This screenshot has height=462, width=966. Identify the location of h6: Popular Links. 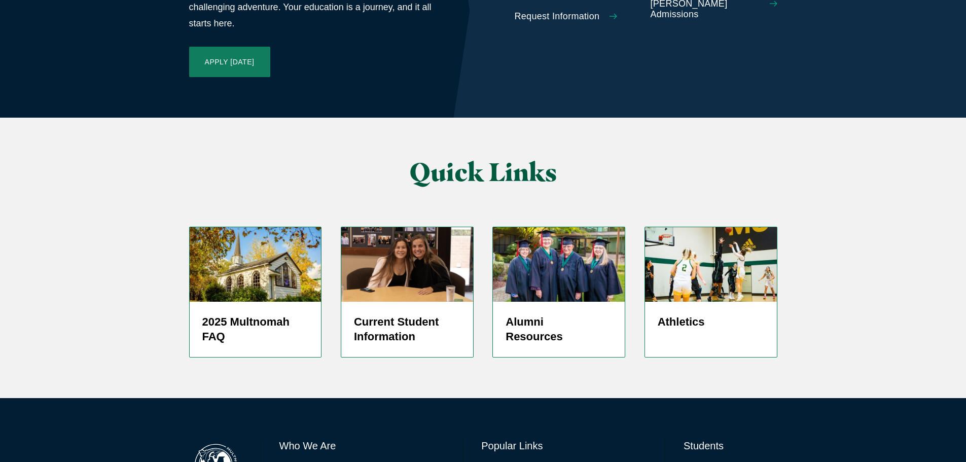
(564, 446).